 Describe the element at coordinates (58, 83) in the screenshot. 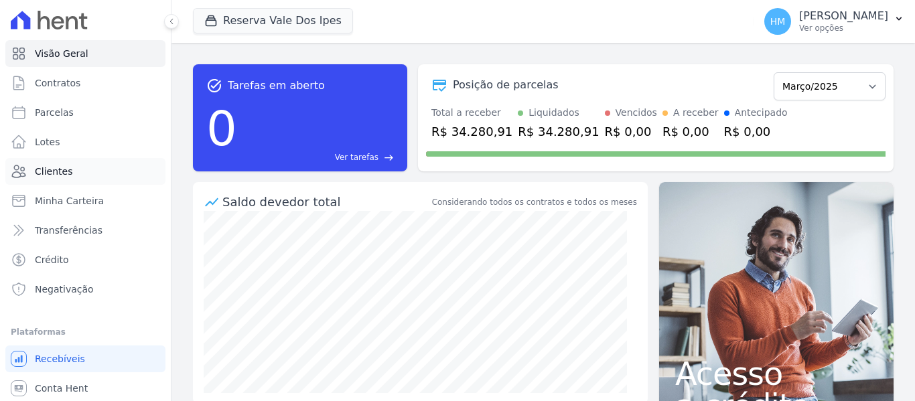

I see `span: Contratos` at that location.